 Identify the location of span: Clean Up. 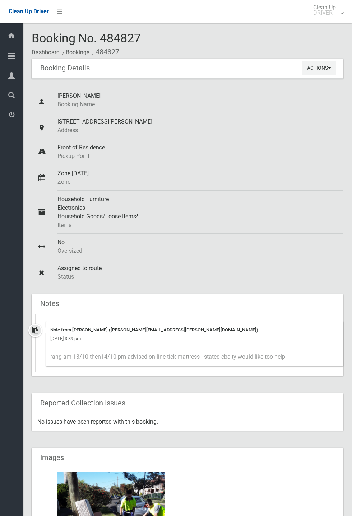
(326, 10).